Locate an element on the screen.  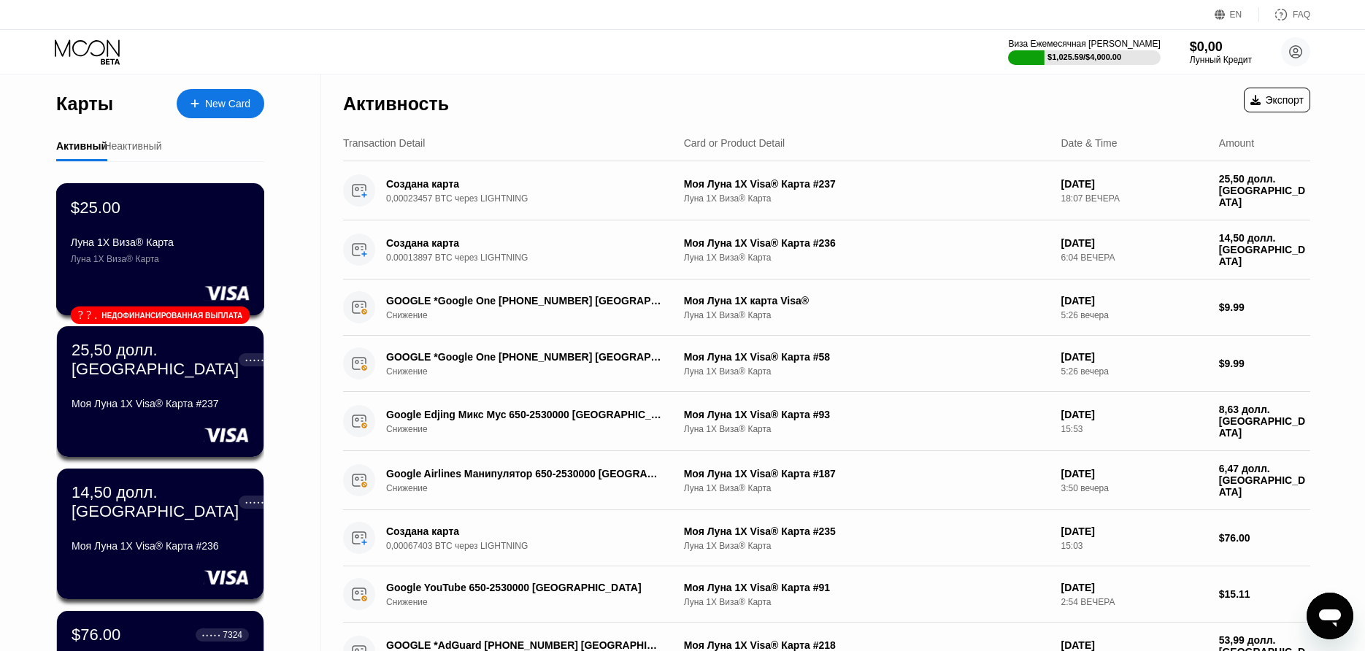
div: 2:54 ВЕЧЕРА is located at coordinates (1134, 602).